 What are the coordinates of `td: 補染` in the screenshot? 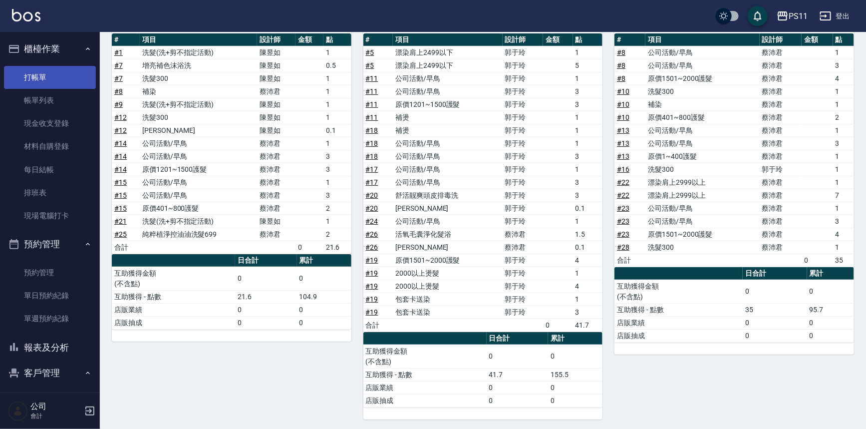 It's located at (703, 104).